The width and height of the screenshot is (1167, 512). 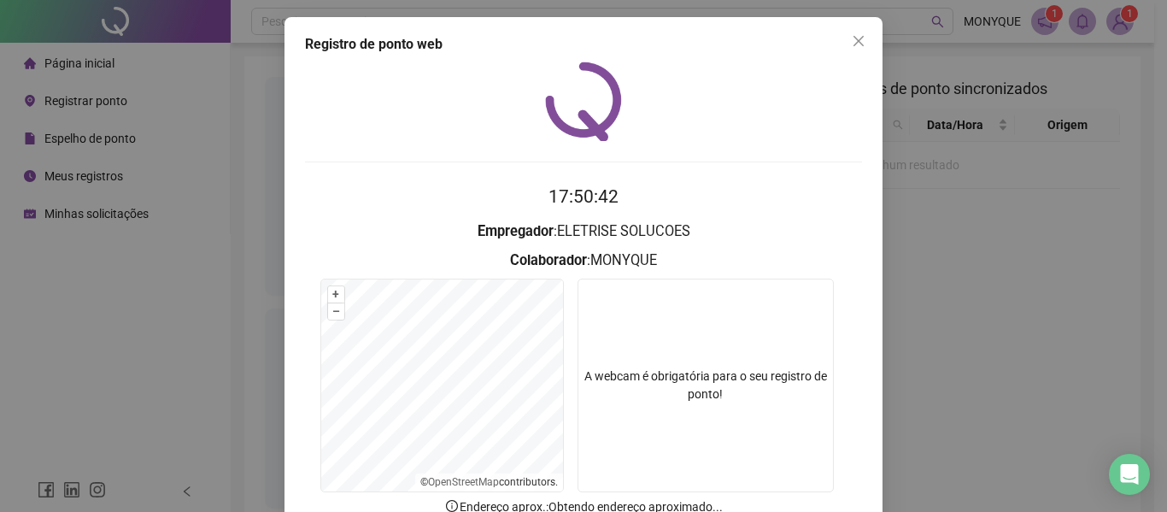 What do you see at coordinates (583, 44) in the screenshot?
I see `div: Registro de ponto web` at bounding box center [583, 44].